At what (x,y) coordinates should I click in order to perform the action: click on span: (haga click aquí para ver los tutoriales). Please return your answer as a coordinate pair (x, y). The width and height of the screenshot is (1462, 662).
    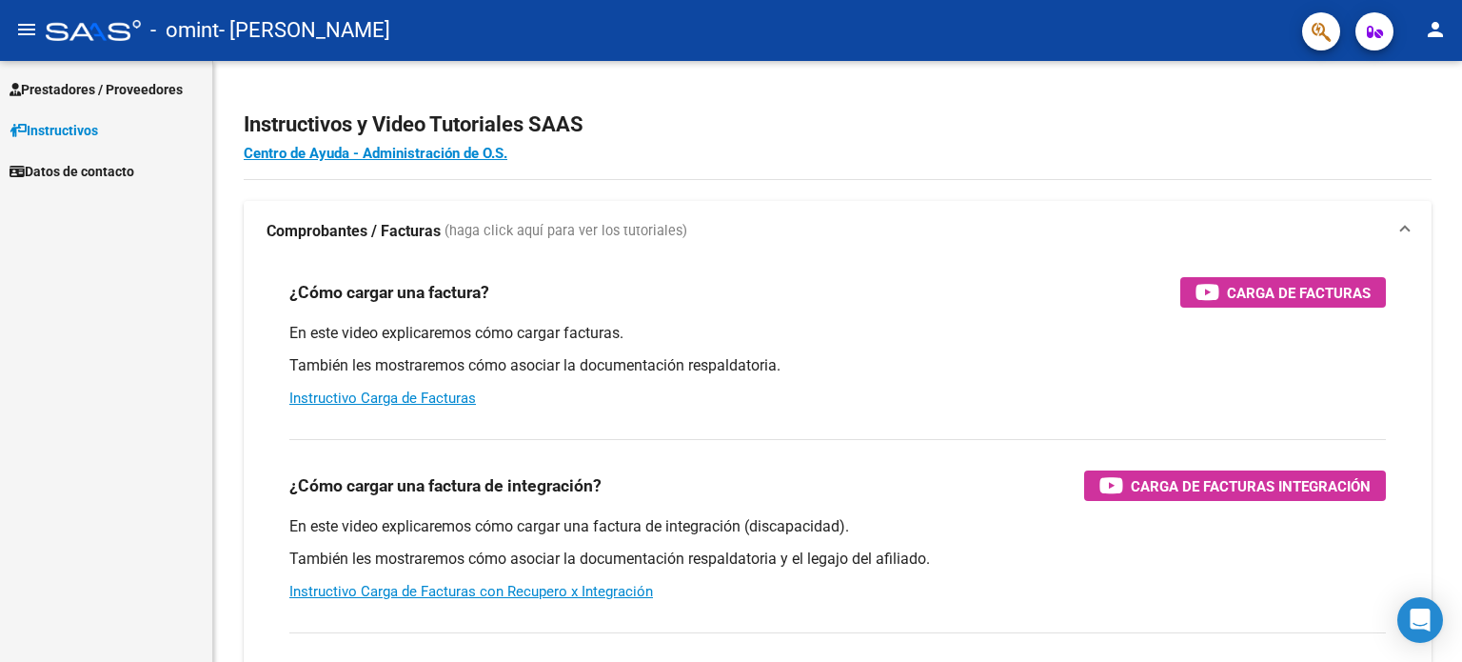
    Looking at the image, I should click on (565, 231).